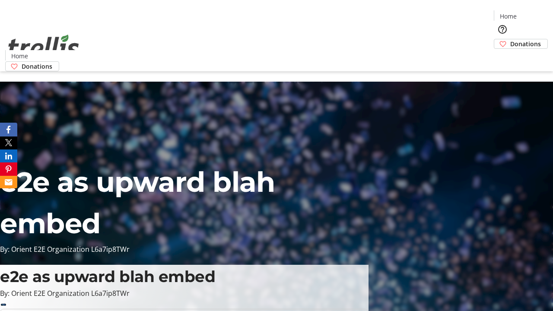 The image size is (553, 311). I want to click on button: Help, so click(502, 29).